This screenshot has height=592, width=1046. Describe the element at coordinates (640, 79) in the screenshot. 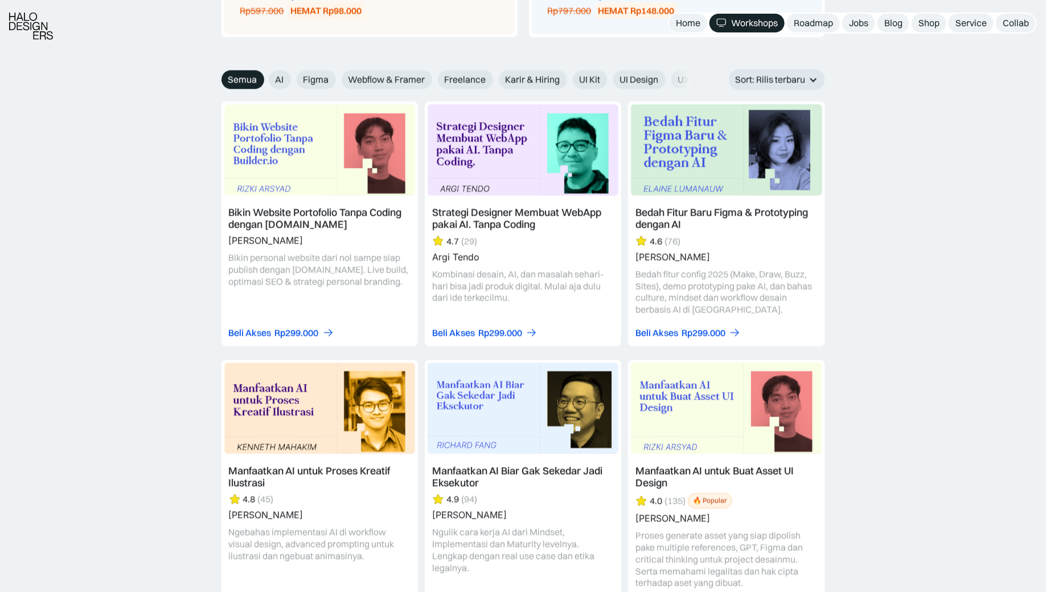

I see `span: UI Design` at that location.